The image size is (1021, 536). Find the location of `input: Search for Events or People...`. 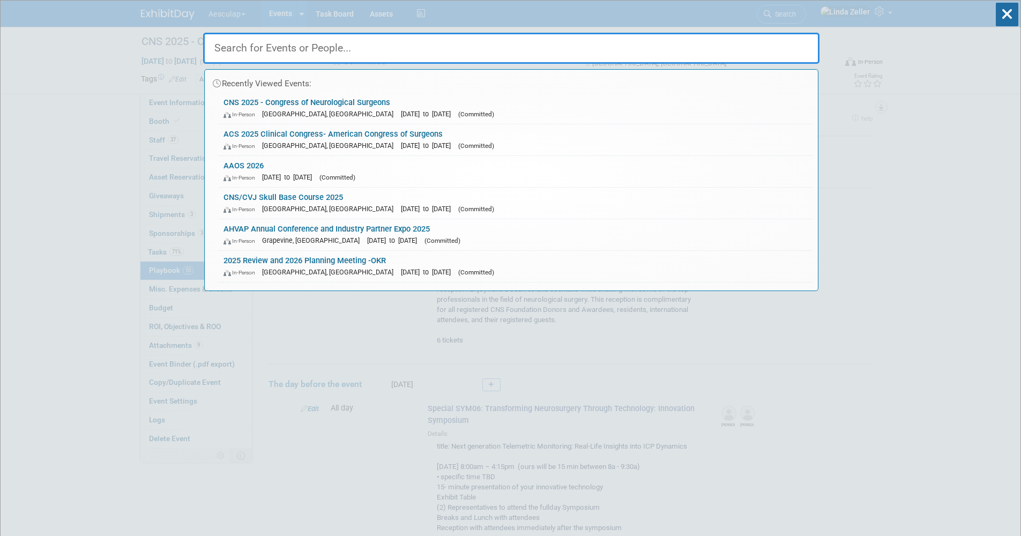

input: Search for Events or People... is located at coordinates (511, 48).